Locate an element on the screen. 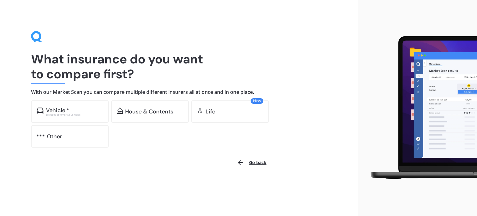 Image resolution: width=477 pixels, height=216 pixels. img: other.81dba5aafe580aa69f38.svg is located at coordinates (40, 135).